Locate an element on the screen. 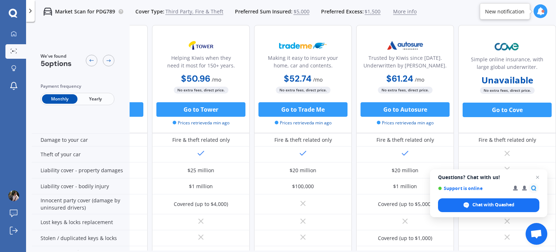 This screenshot has height=252, width=556. span: Third Party, Fire & Theft is located at coordinates (194, 12).